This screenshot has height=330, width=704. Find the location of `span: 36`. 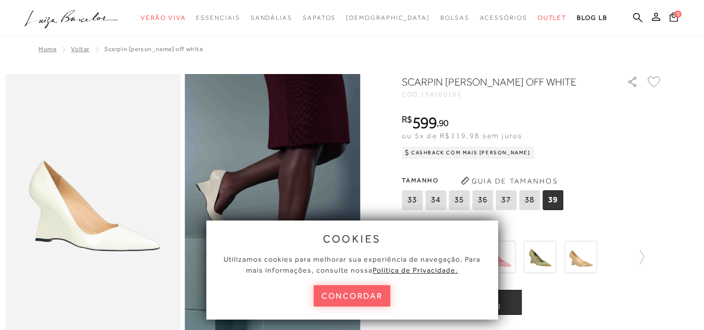

span: 36 is located at coordinates (482, 200).